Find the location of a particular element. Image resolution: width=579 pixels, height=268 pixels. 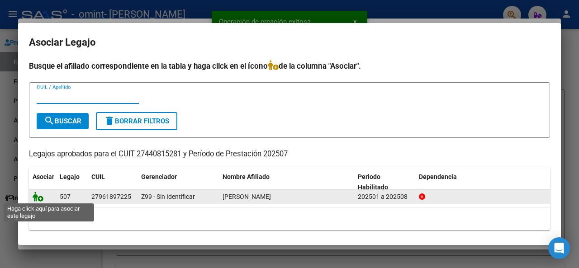

datatable-header-cell: Nombre Afiliado is located at coordinates (286, 182).